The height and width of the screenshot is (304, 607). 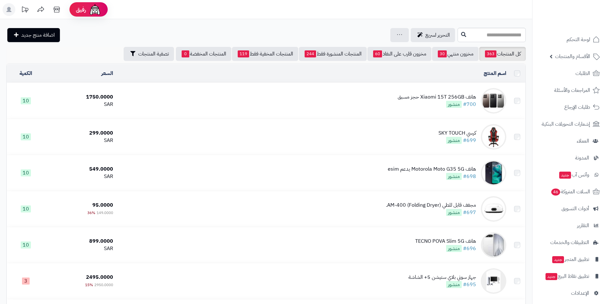 I want to click on a: المراجعات والأسئلة, so click(x=570, y=90).